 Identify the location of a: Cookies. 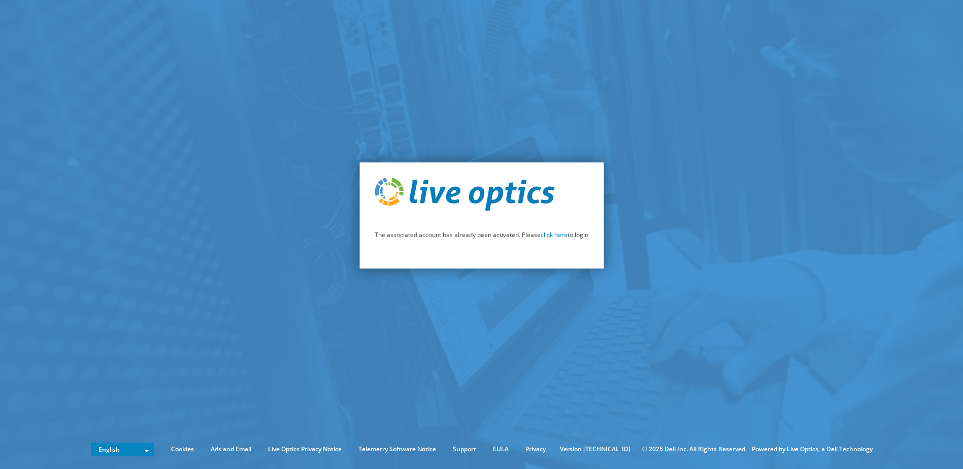
(182, 449).